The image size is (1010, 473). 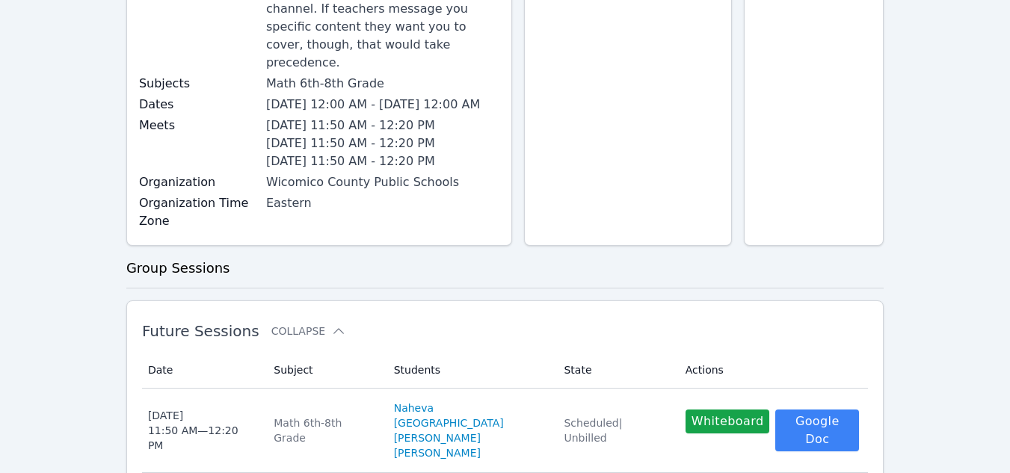 I want to click on th: State, so click(x=615, y=370).